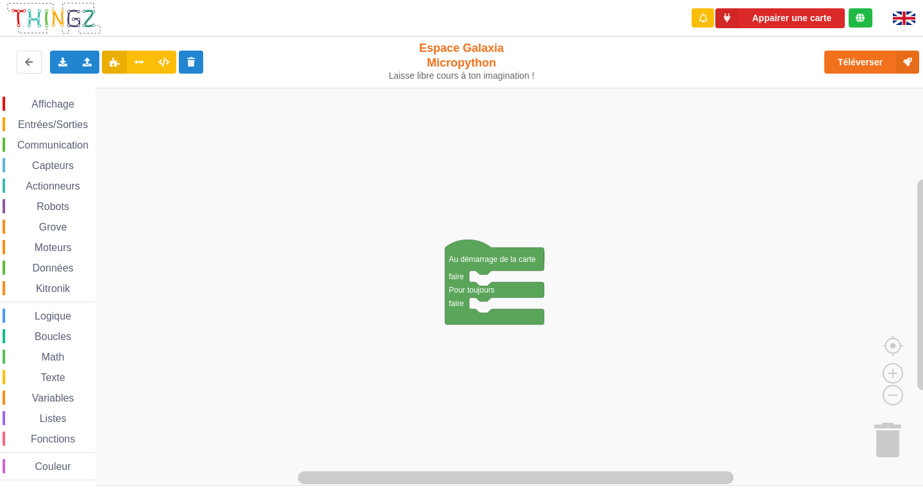 The image size is (923, 495). Describe the element at coordinates (53, 357) in the screenshot. I see `span: Math` at that location.